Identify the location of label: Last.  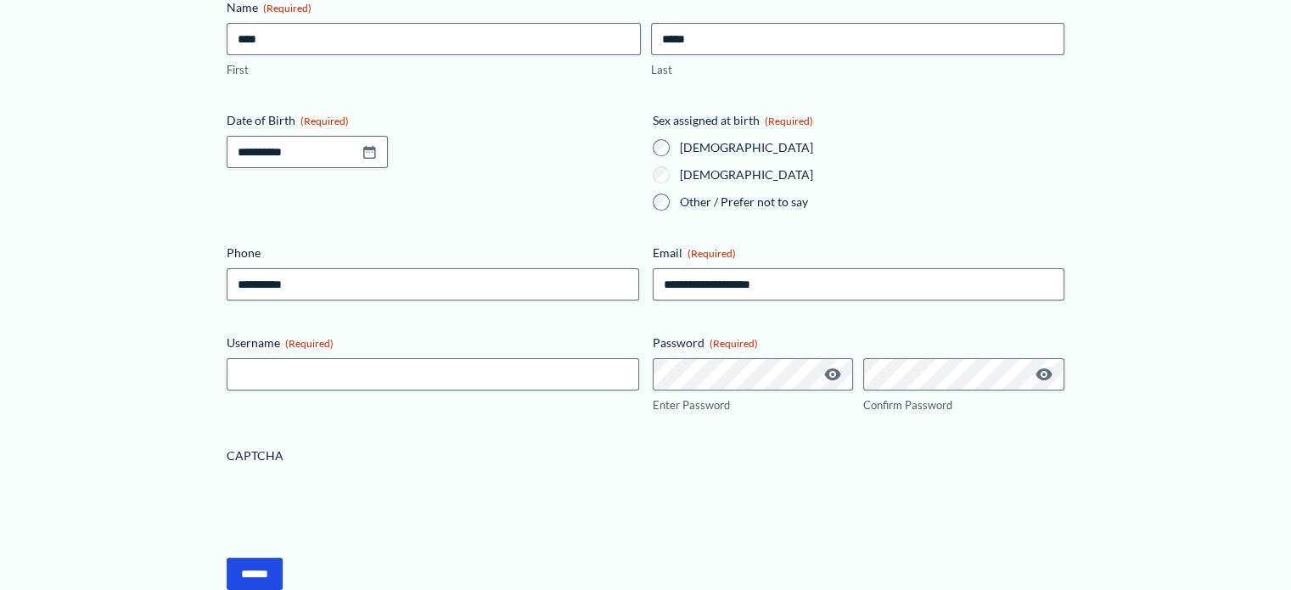
(857, 70).